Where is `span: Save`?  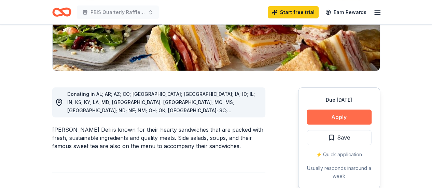 span: Save is located at coordinates (344, 138).